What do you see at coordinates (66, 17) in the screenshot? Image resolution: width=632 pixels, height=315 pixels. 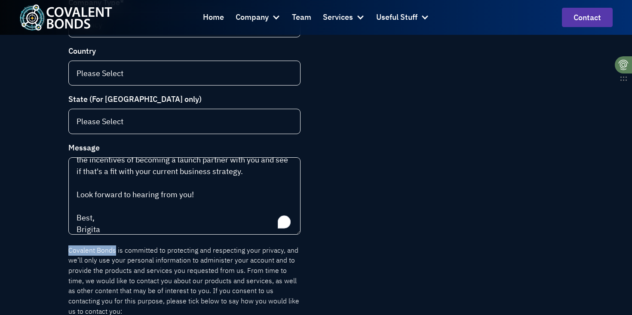 I see `a: home` at bounding box center [66, 17].